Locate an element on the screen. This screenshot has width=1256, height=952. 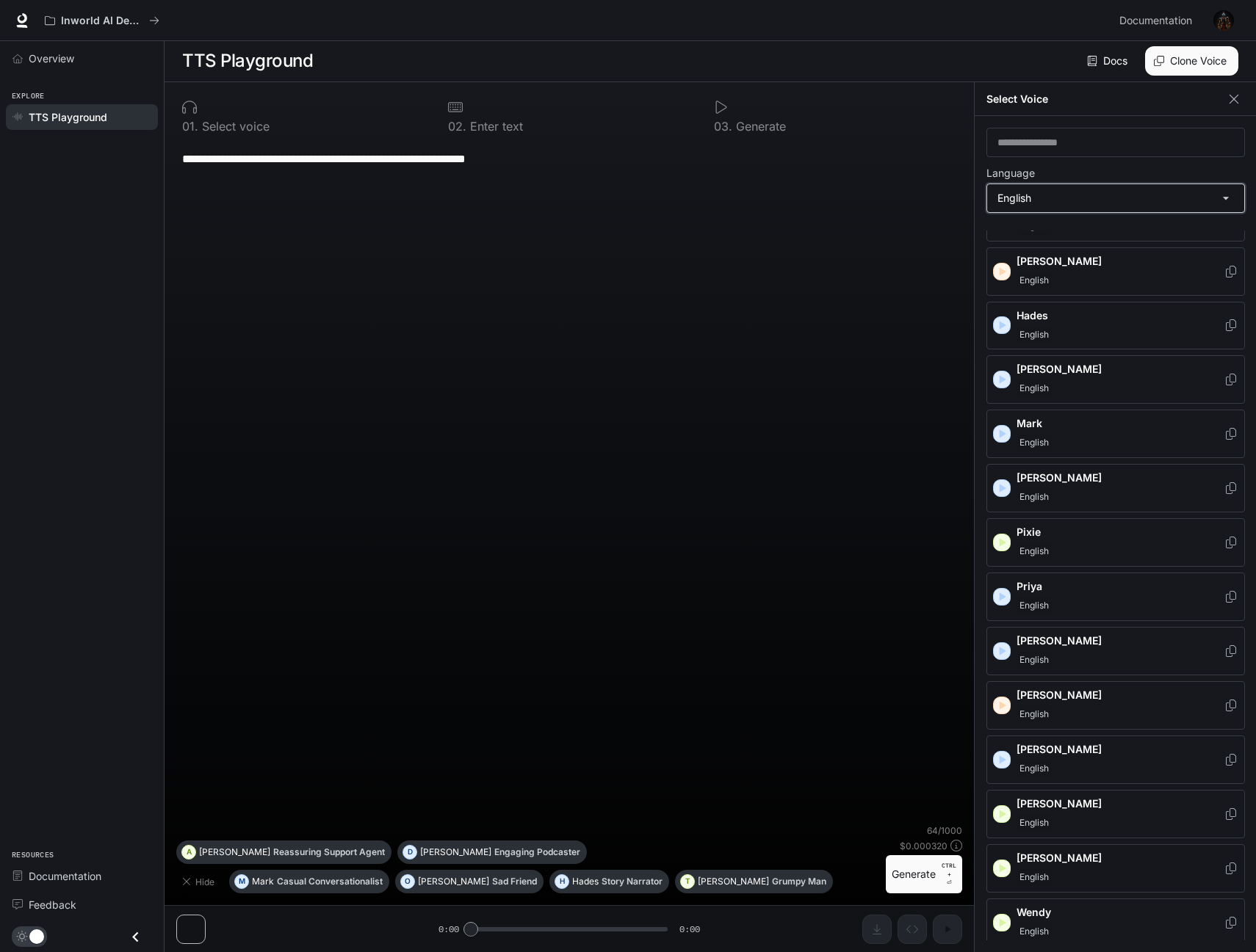
span: Feedback is located at coordinates (52, 905).